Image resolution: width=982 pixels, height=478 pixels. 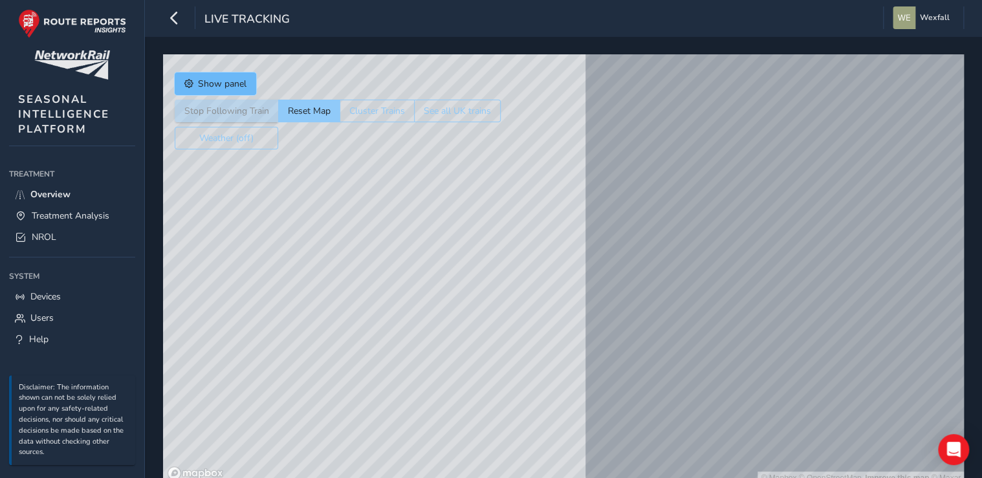 I want to click on span: Show panel, so click(x=222, y=83).